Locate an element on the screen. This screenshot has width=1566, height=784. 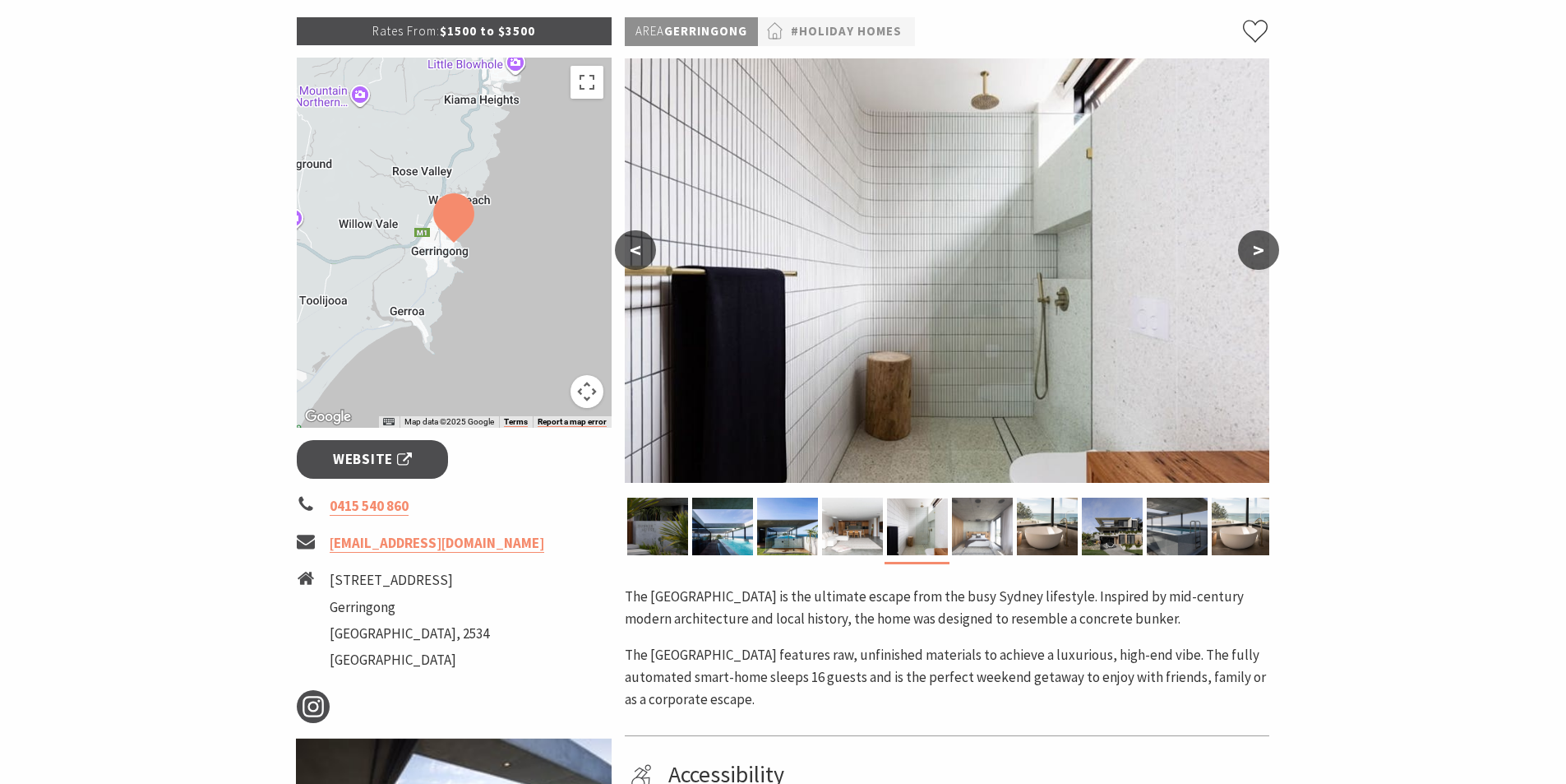
a: Report a map error is located at coordinates (572, 422).